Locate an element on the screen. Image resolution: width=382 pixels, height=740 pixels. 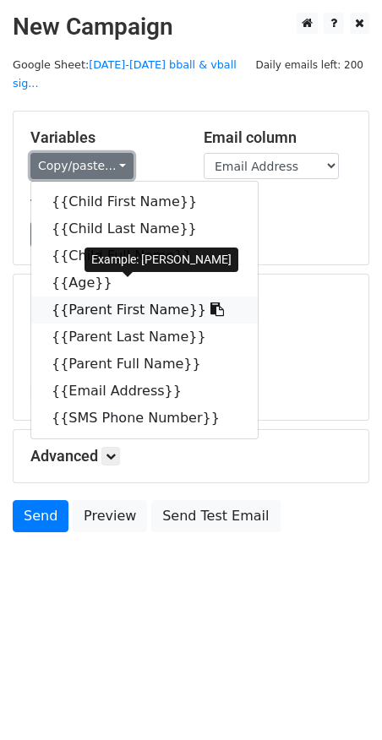
h5: Variables is located at coordinates (104, 138).